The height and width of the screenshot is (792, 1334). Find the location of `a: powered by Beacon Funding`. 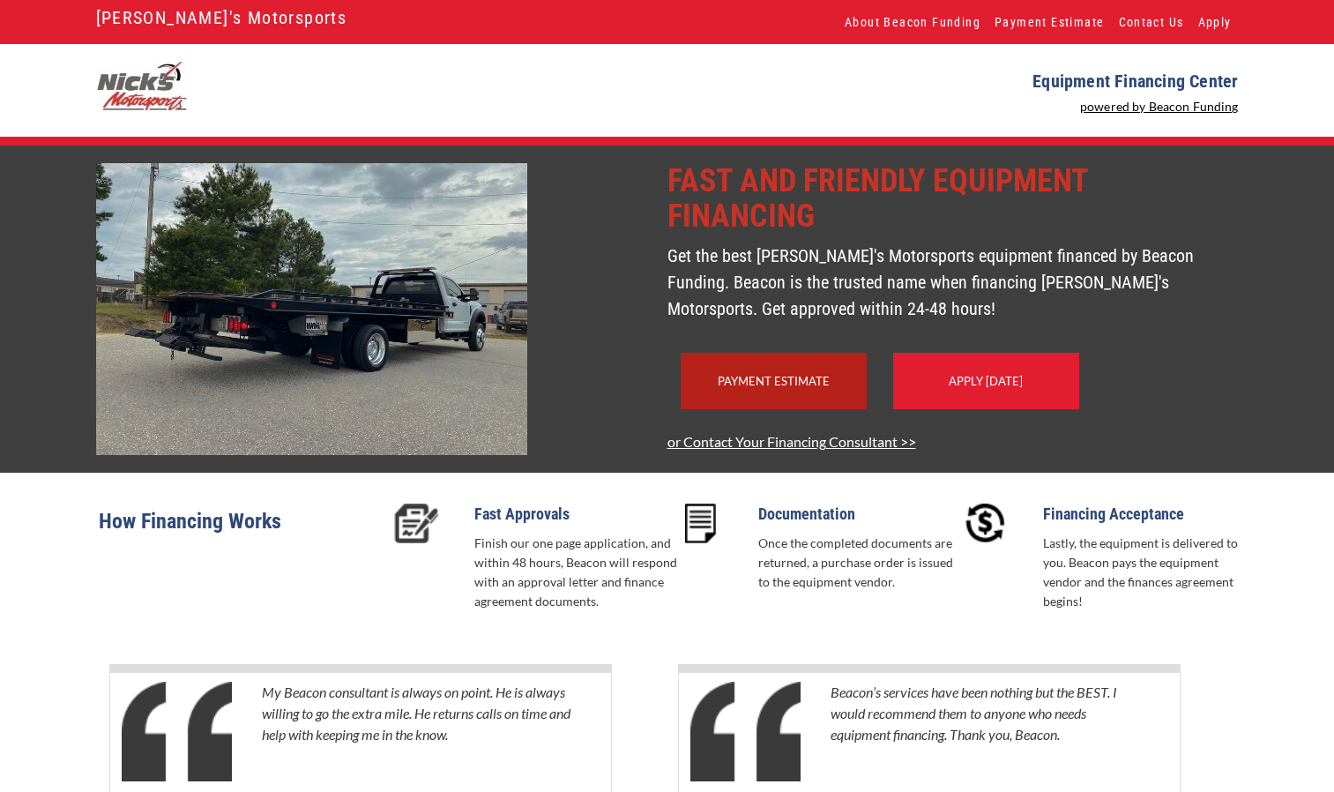

a: powered by Beacon Funding is located at coordinates (1160, 106).